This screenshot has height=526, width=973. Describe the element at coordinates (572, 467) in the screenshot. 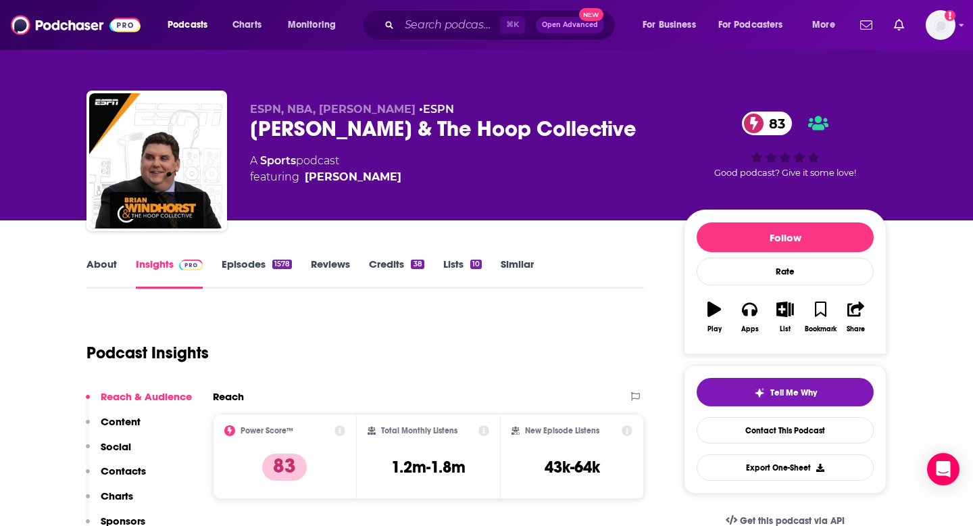

I see `h3: 43k-64k` at that location.